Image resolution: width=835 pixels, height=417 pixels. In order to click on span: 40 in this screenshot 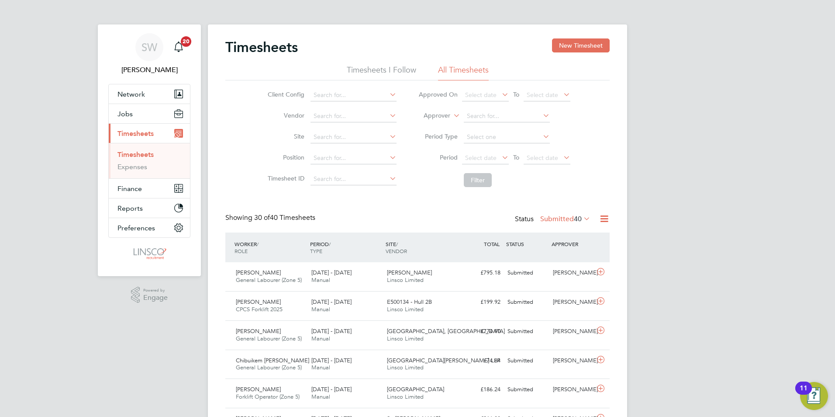, I will do `click(578, 219)`.